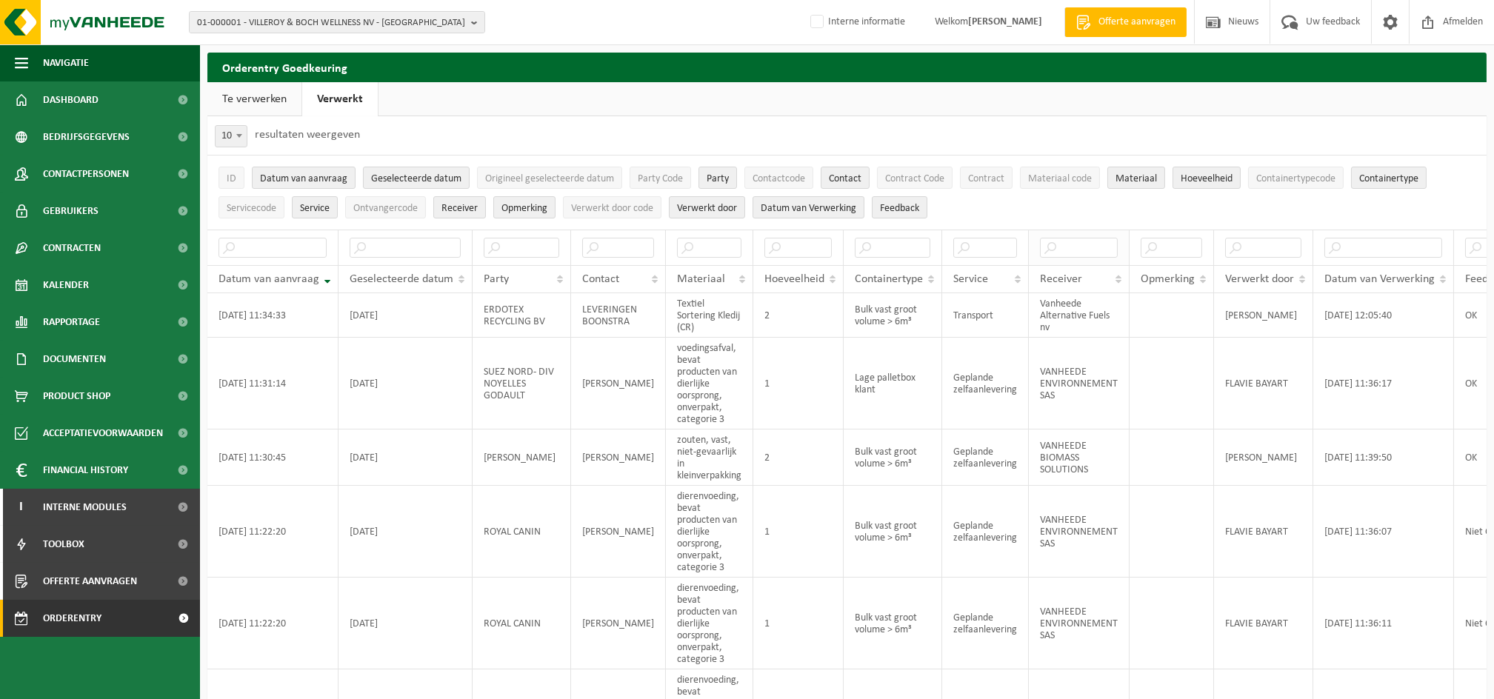 Image resolution: width=1494 pixels, height=699 pixels. What do you see at coordinates (251, 207) in the screenshot?
I see `button: ServicecodeServicecode: Activate to sort` at bounding box center [251, 207].